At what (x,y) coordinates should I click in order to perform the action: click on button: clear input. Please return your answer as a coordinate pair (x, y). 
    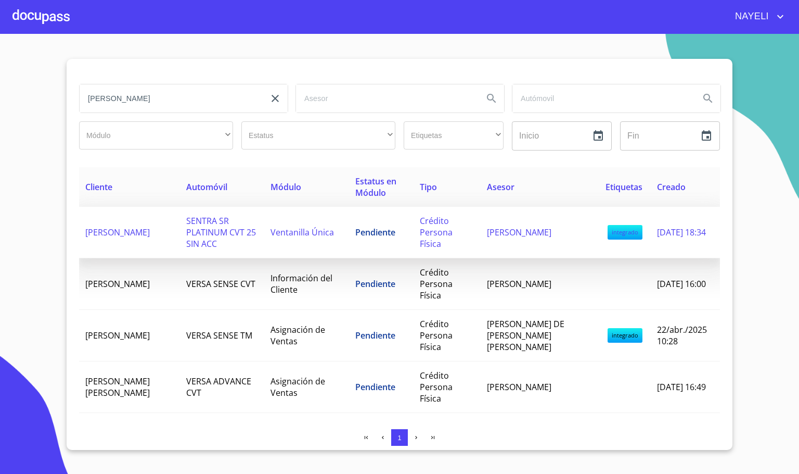
    Looking at the image, I should click on (275, 98).